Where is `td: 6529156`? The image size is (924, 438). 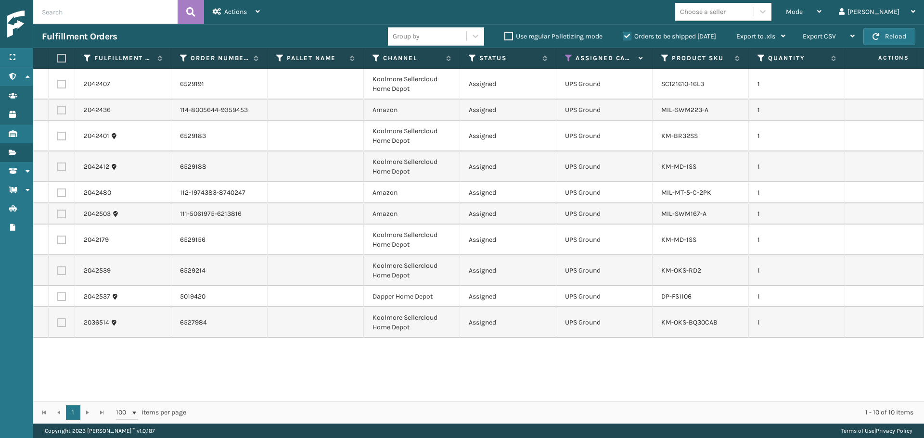 td: 6529156 is located at coordinates (219, 240).